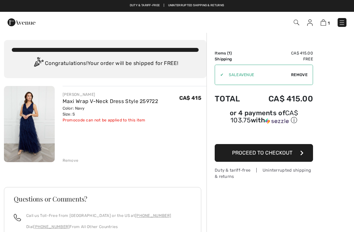 The width and height of the screenshot is (354, 232). What do you see at coordinates (296, 22) in the screenshot?
I see `img: Search` at bounding box center [296, 22].